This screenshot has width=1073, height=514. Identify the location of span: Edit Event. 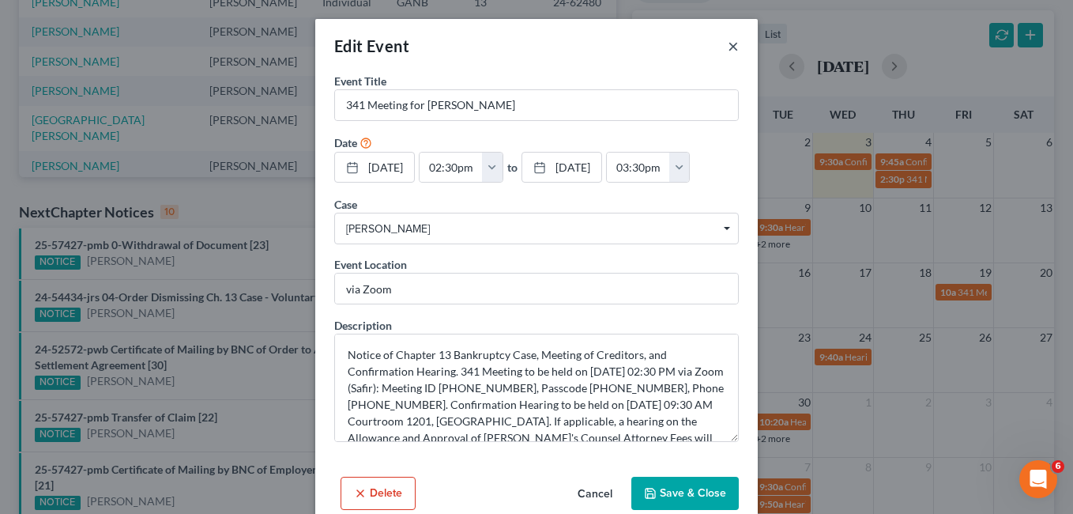
(371, 46).